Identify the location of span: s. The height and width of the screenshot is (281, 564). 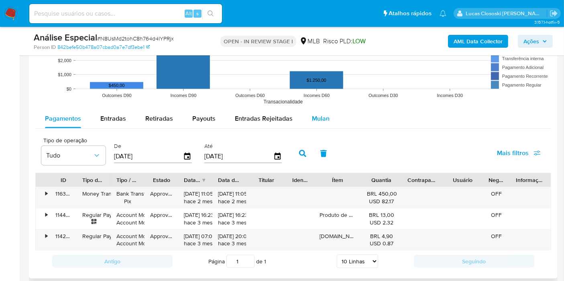
(198, 13).